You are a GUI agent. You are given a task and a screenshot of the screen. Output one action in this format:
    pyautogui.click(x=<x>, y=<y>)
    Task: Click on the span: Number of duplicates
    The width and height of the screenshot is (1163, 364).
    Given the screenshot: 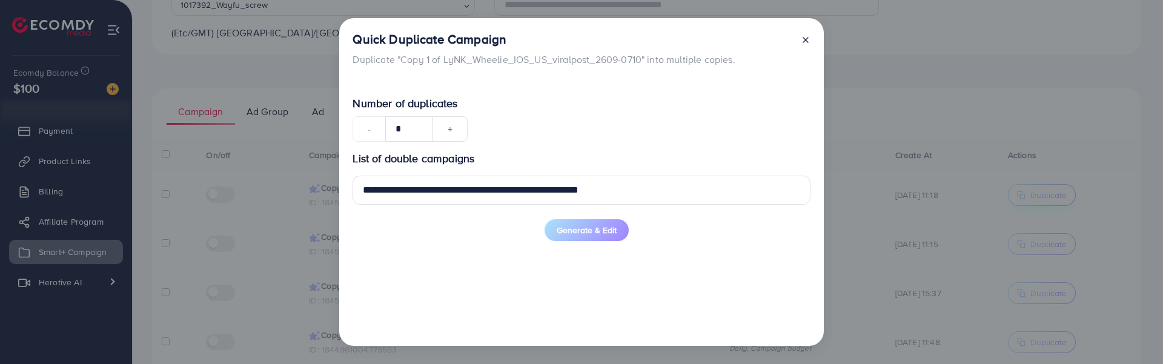 What is the action you would take?
    pyautogui.click(x=405, y=103)
    